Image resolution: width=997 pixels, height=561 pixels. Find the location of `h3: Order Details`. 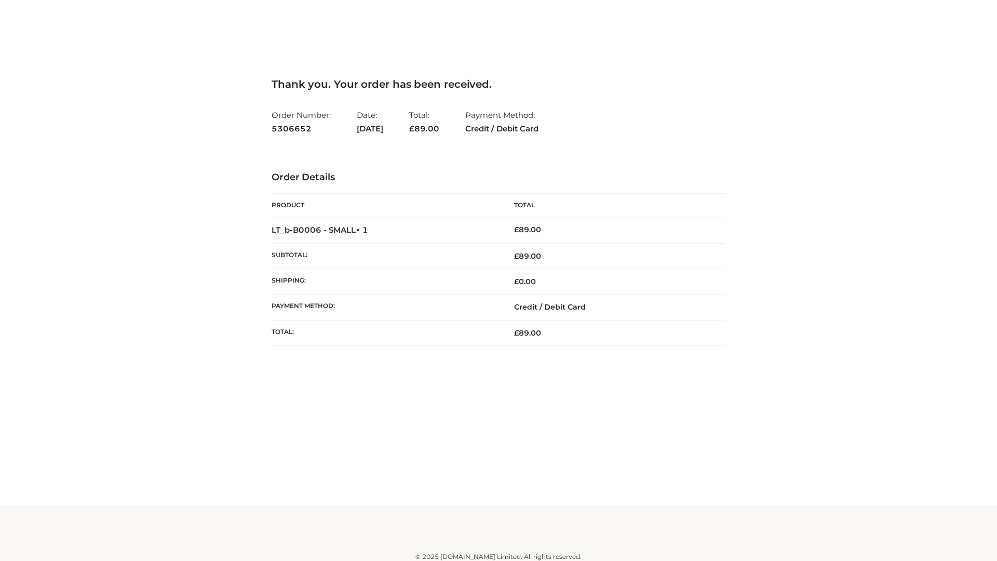

h3: Order Details is located at coordinates (499, 178).